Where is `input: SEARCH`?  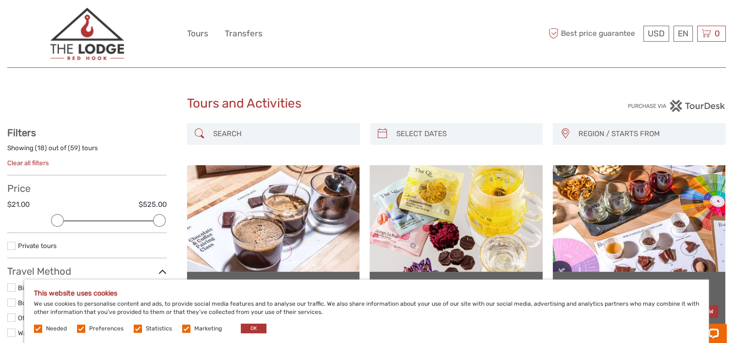 input: SEARCH is located at coordinates (282, 134).